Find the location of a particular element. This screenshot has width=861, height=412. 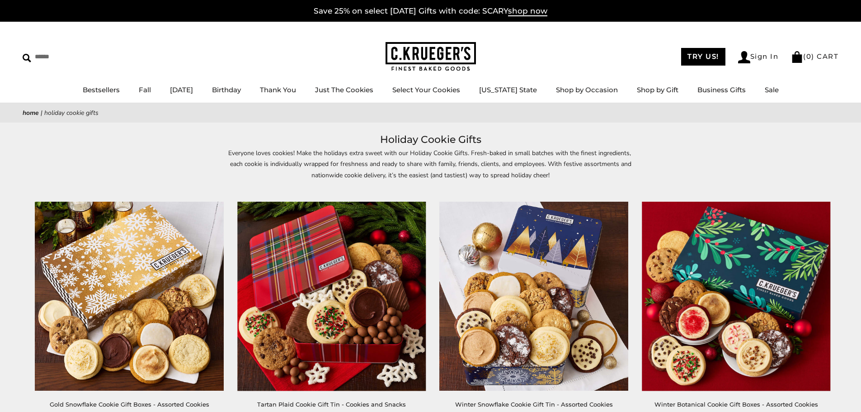

a: Bestsellers is located at coordinates (101, 89).